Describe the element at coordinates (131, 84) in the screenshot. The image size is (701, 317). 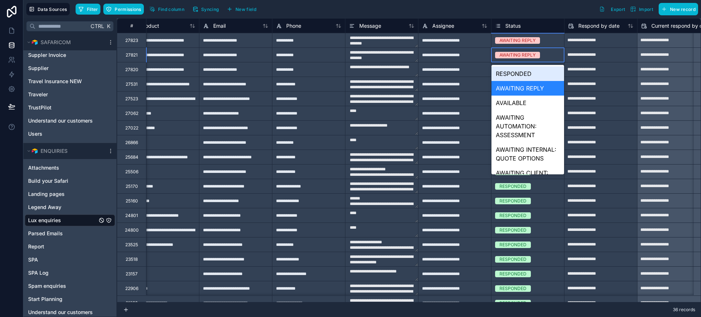
I see `div: 27531` at that location.